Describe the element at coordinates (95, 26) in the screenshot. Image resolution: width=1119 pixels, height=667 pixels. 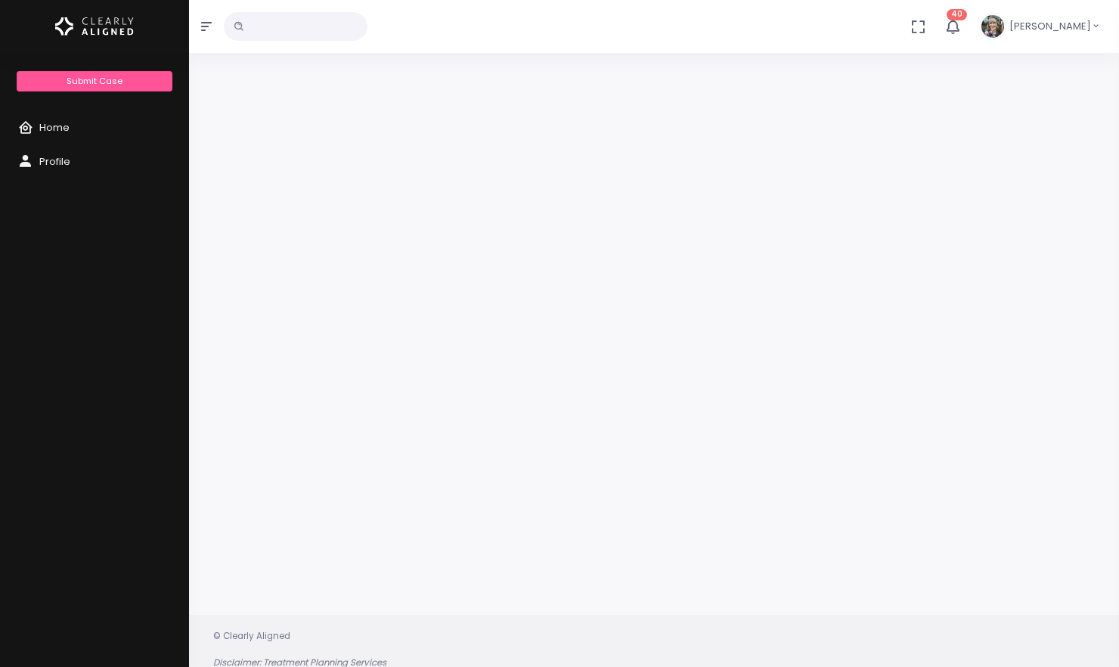
I see `a: Logo Horizontal` at that location.